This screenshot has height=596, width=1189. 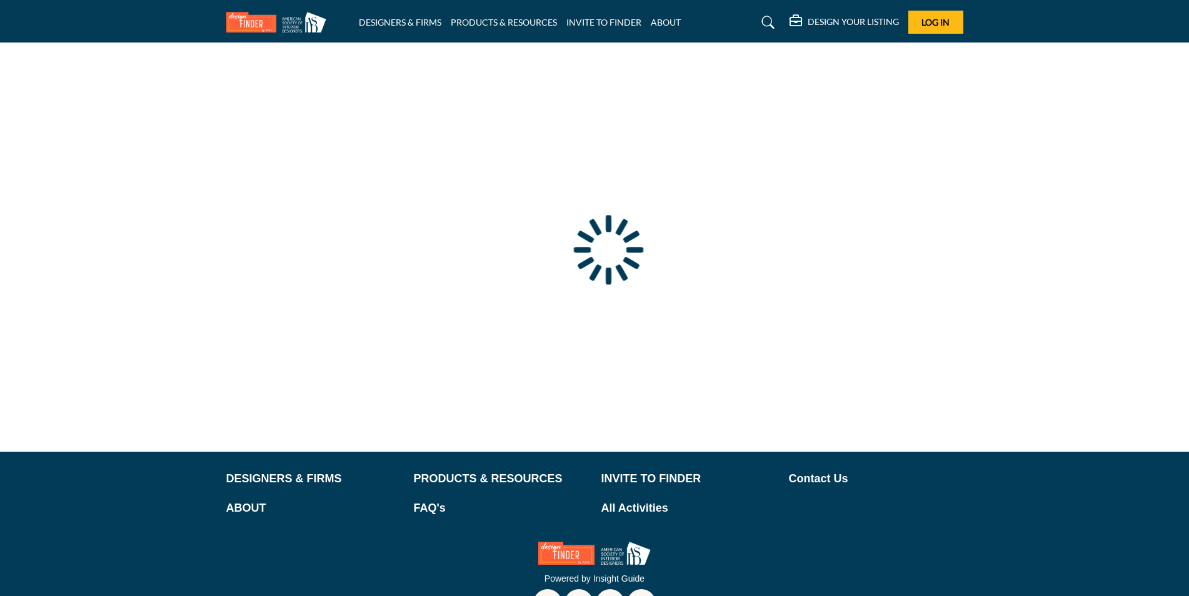 I want to click on a: Contact Us, so click(x=876, y=479).